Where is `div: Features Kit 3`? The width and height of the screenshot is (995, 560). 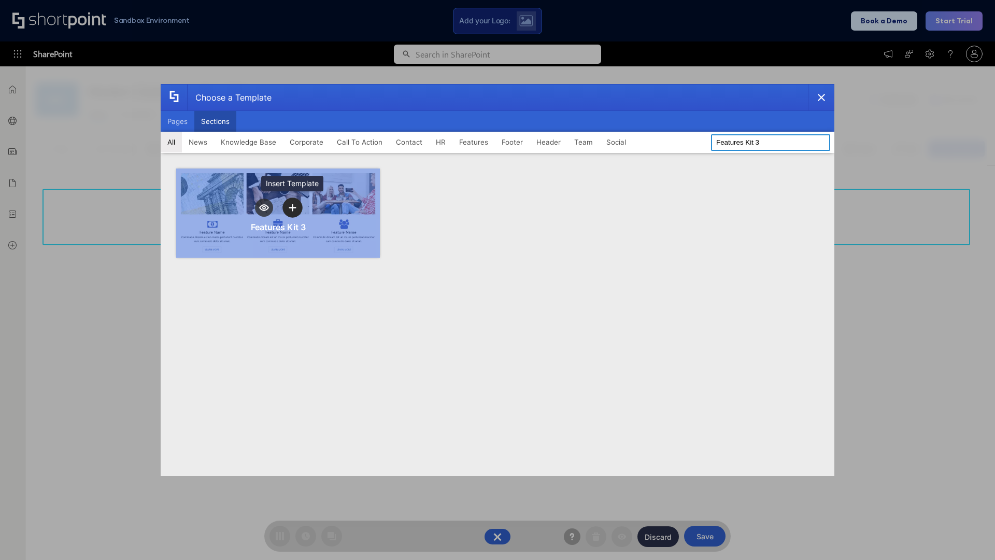
div: Features Kit 3 is located at coordinates (278, 227).